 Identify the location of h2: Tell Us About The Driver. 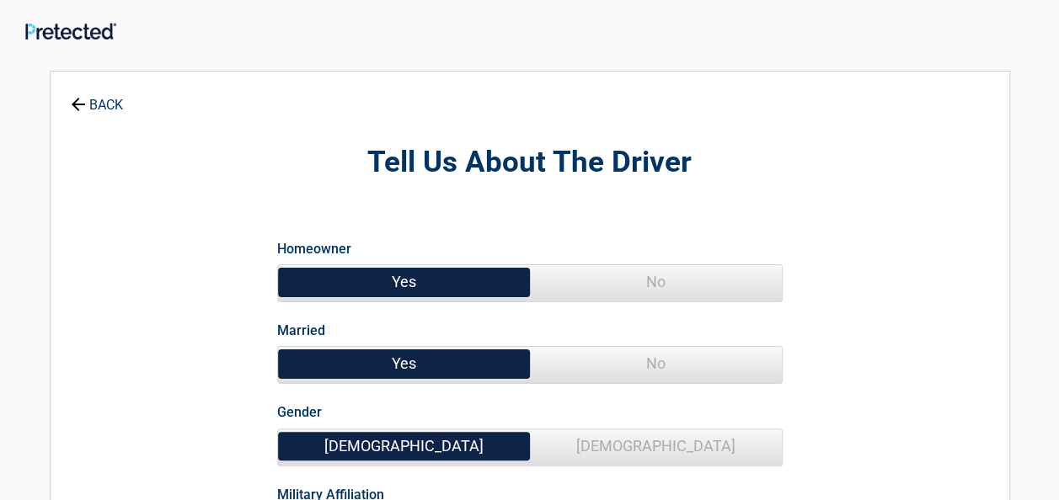
(530, 163).